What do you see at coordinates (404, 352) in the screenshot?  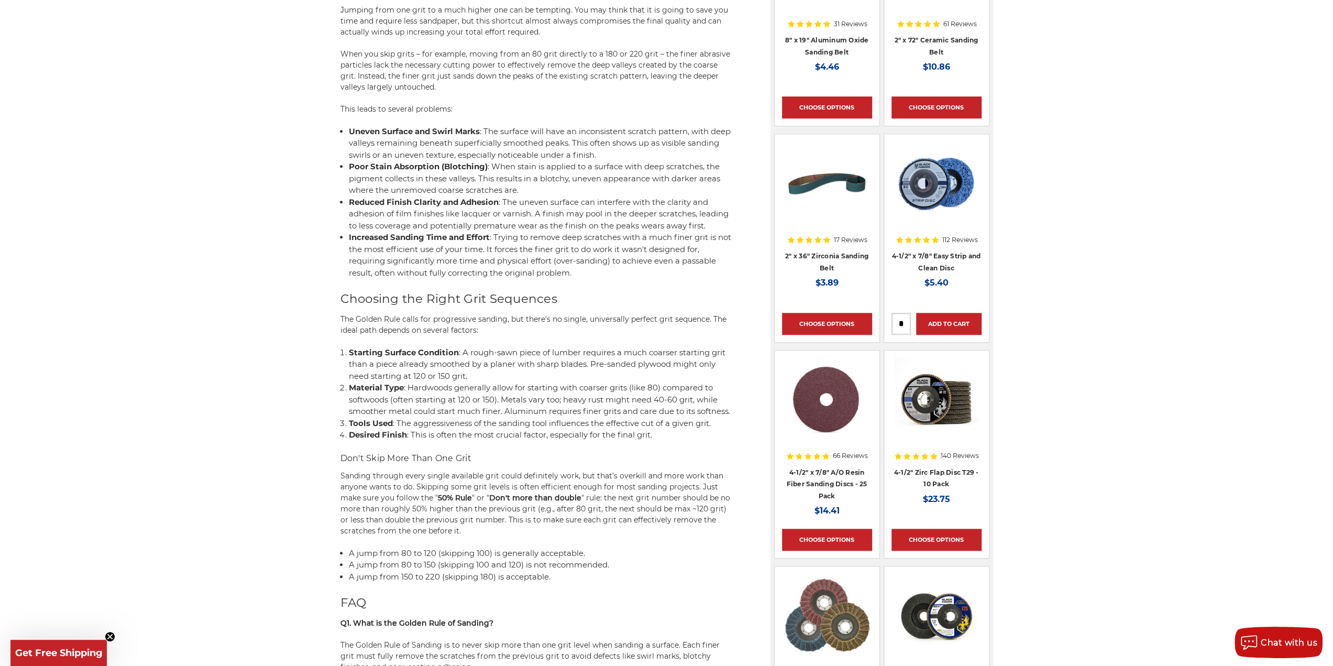 I see `b: Starting Surface Condition` at bounding box center [404, 352].